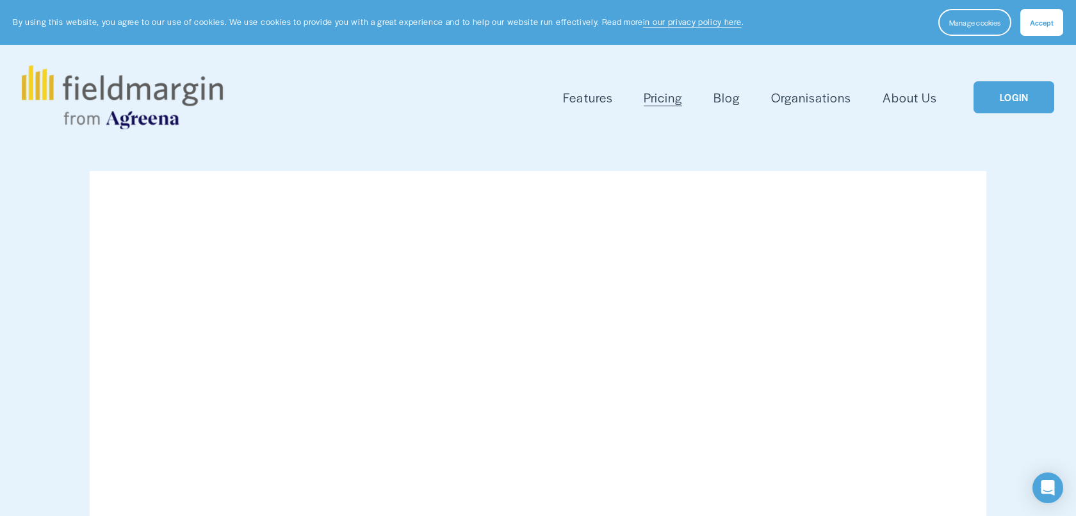 The image size is (1076, 516). What do you see at coordinates (726, 97) in the screenshot?
I see `a: Blog` at bounding box center [726, 97].